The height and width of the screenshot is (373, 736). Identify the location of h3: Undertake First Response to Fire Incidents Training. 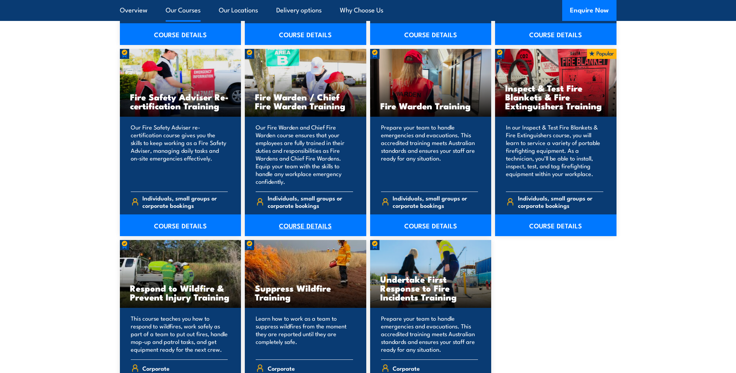
(431, 288).